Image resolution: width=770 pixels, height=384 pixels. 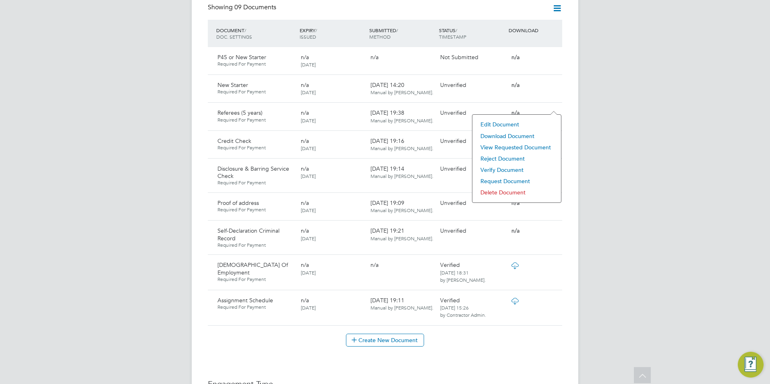 I want to click on div: Showing, so click(x=243, y=7).